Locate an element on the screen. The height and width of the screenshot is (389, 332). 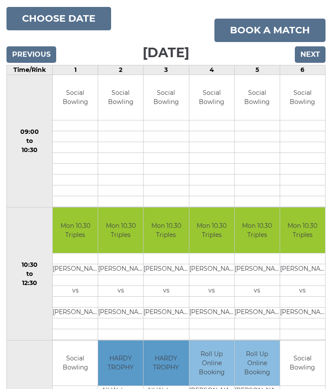
td: 6 is located at coordinates (303, 70).